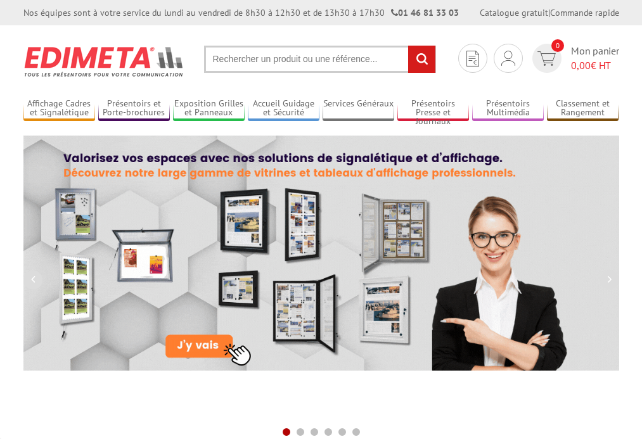 Image resolution: width=642 pixels, height=439 pixels. I want to click on strong: 01 46 81 33 03, so click(425, 13).